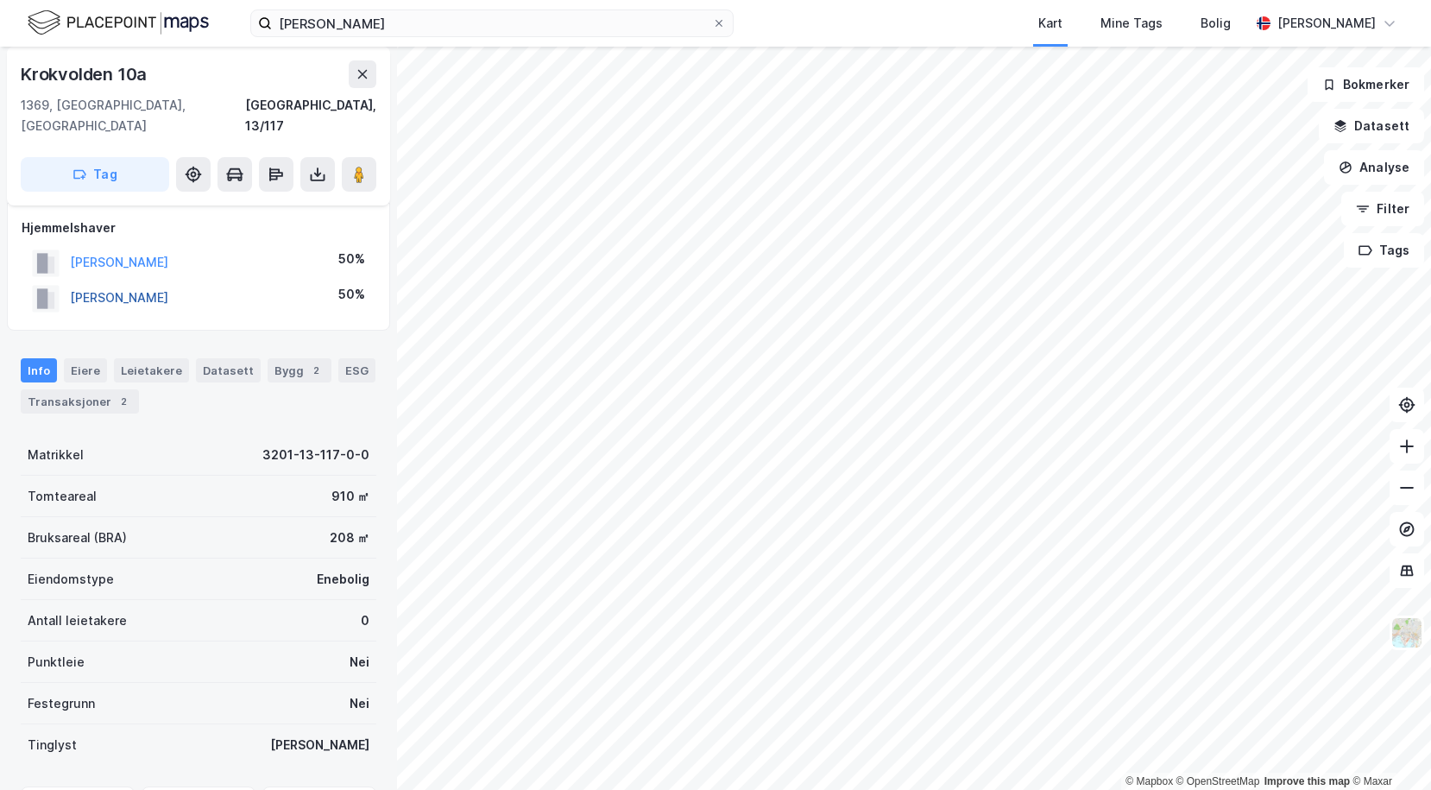  What do you see at coordinates (492, 23) in the screenshot?
I see `input: Søk på adresse, matrikkel, gårdeiere, leietakere eller personer` at bounding box center [492, 23].